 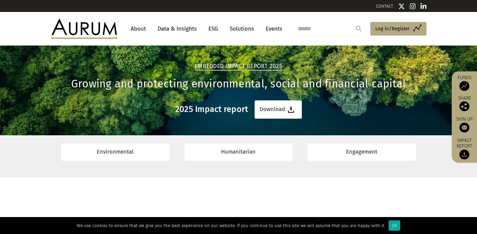 What do you see at coordinates (213, 29) in the screenshot?
I see `a: ESG` at bounding box center [213, 29].